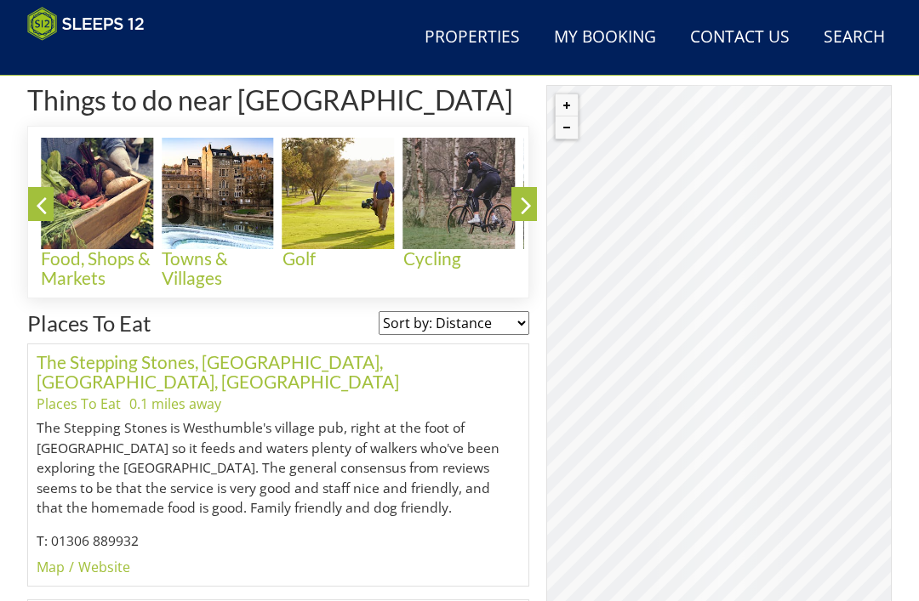 Image resolution: width=919 pixels, height=601 pixels. What do you see at coordinates (343, 203) in the screenshot?
I see `a: Golf` at bounding box center [343, 203].